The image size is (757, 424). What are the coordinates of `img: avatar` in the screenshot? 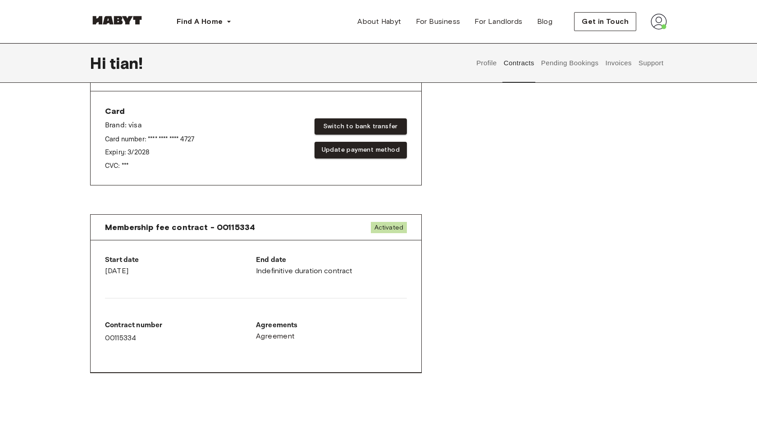 It's located at (658, 22).